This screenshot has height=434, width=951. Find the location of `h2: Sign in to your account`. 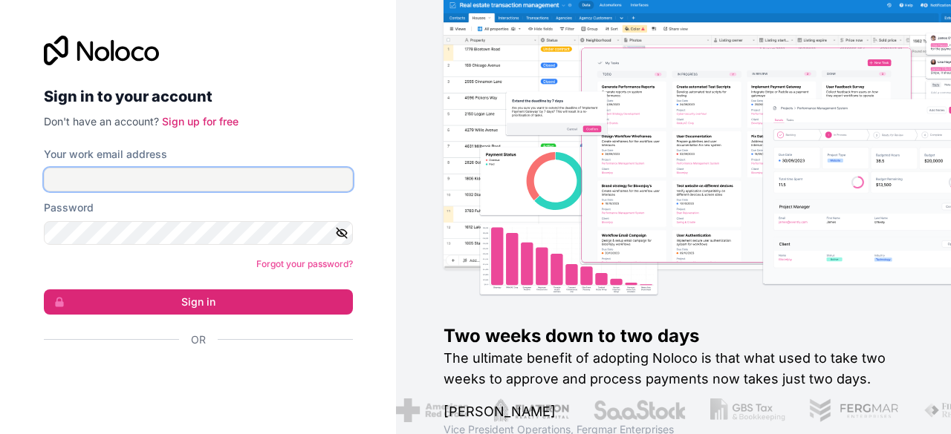

h2: Sign in to your account is located at coordinates (198, 97).